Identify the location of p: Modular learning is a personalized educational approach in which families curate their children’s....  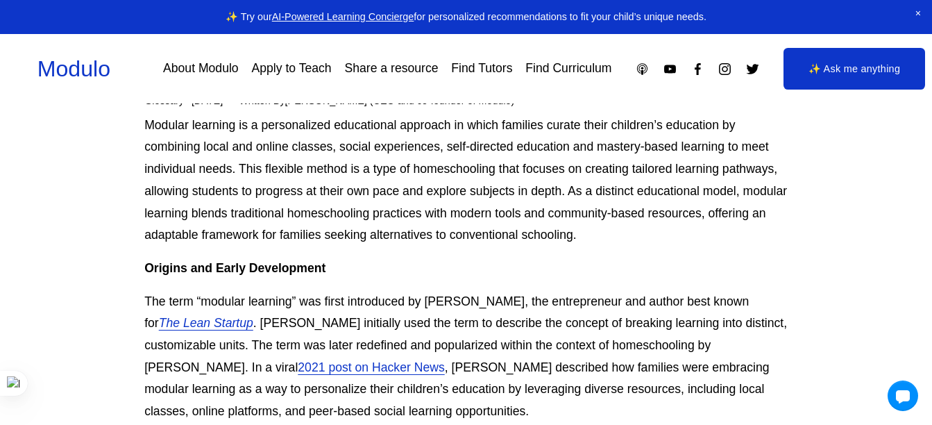
(466, 180).